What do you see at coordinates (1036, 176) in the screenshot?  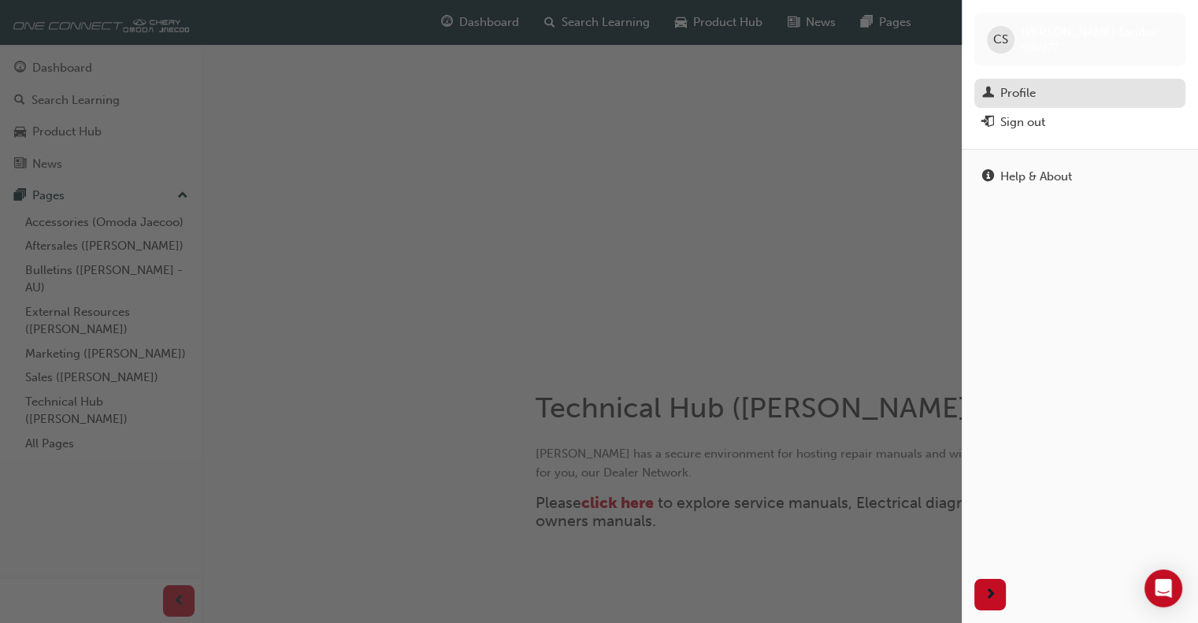 I see `div: Help & About` at bounding box center [1036, 176].